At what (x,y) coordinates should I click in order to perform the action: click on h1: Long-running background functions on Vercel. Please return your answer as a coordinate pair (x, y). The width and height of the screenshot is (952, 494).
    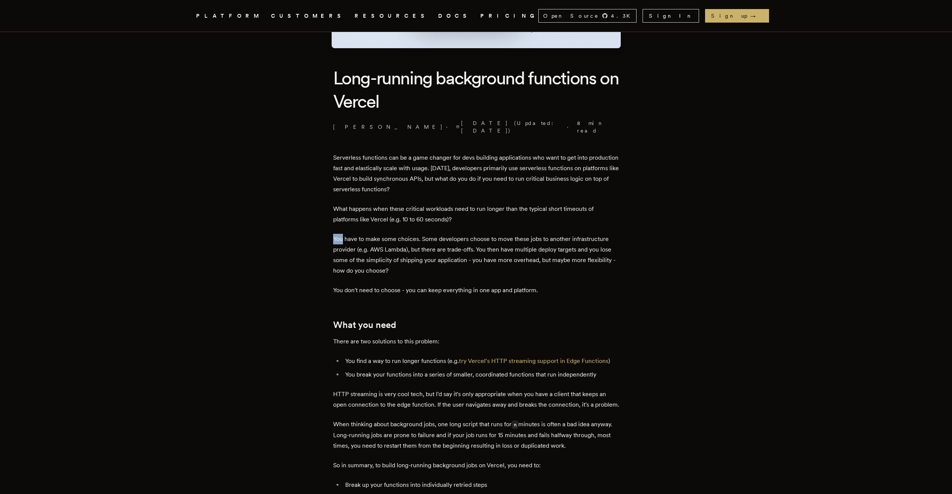
    Looking at the image, I should click on (476, 90).